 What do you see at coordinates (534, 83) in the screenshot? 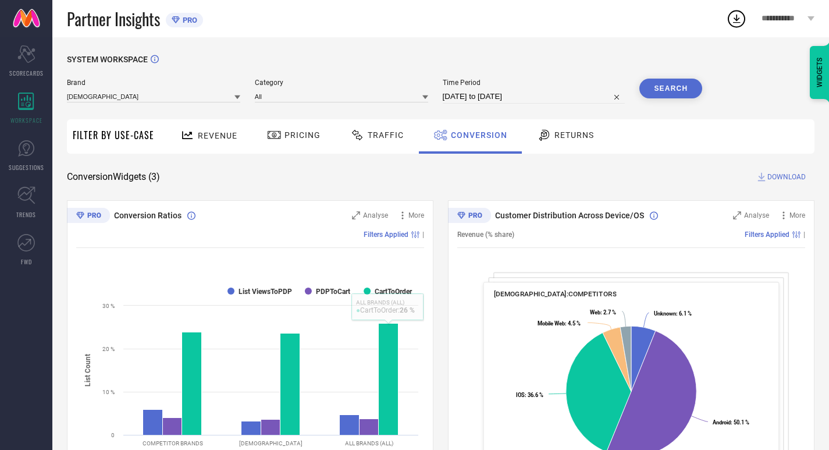
I see `span: Time Period` at bounding box center [534, 83].